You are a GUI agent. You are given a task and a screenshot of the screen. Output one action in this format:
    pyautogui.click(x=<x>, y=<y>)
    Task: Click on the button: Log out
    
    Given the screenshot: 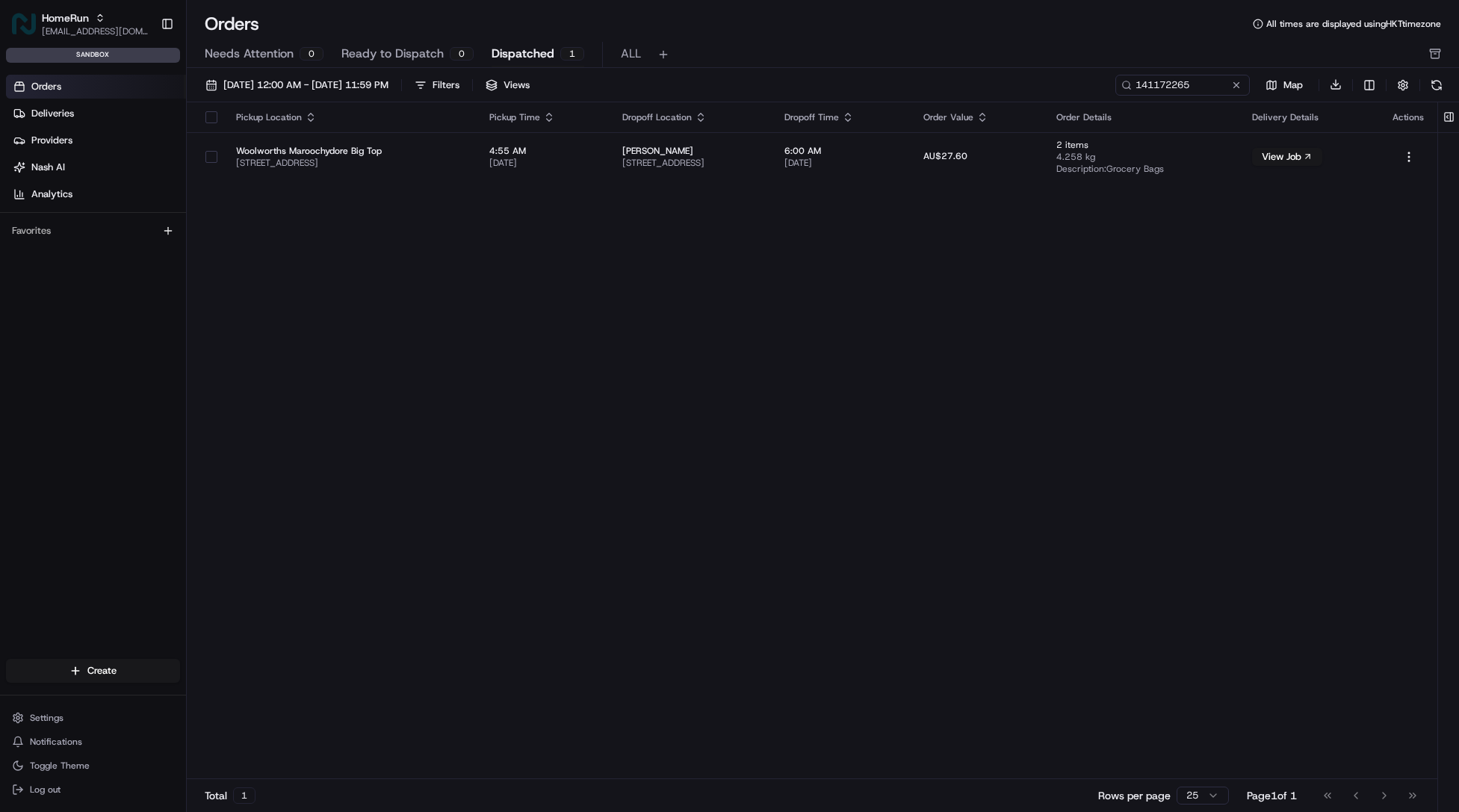 What is the action you would take?
    pyautogui.click(x=92, y=790)
    